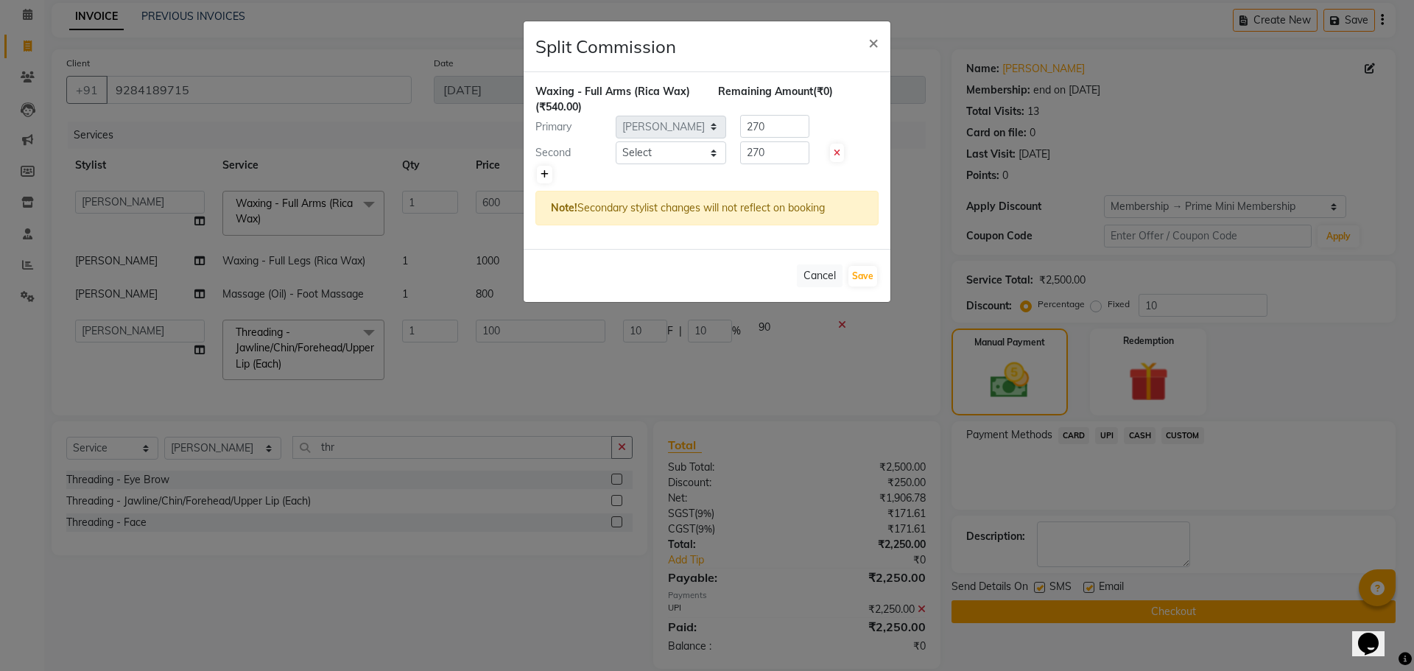 The height and width of the screenshot is (671, 1414). Describe the element at coordinates (613, 91) in the screenshot. I see `span: Waxing - Full Arms (Rica Wax)` at that location.